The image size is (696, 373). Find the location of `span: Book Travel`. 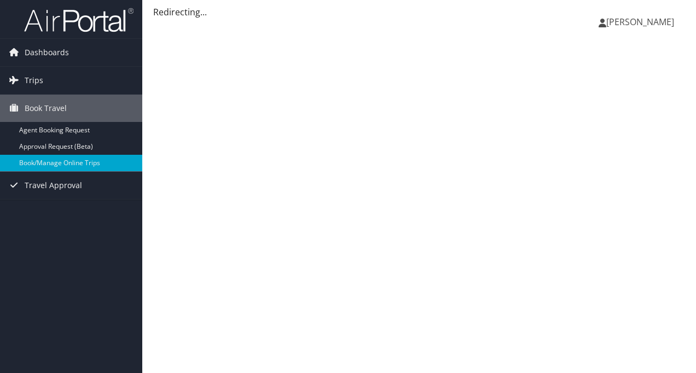

span: Book Travel is located at coordinates (45, 108).